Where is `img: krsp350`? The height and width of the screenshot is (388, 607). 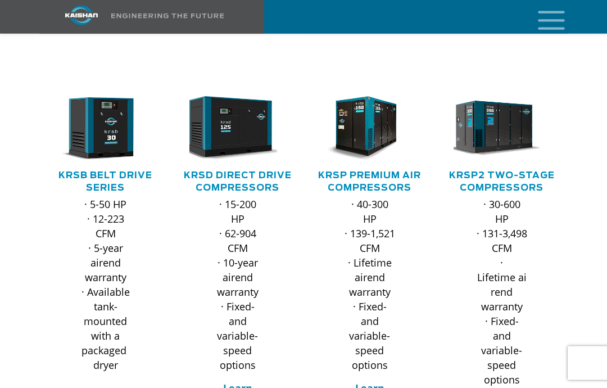
img: krsp350 is located at coordinates (493, 129).